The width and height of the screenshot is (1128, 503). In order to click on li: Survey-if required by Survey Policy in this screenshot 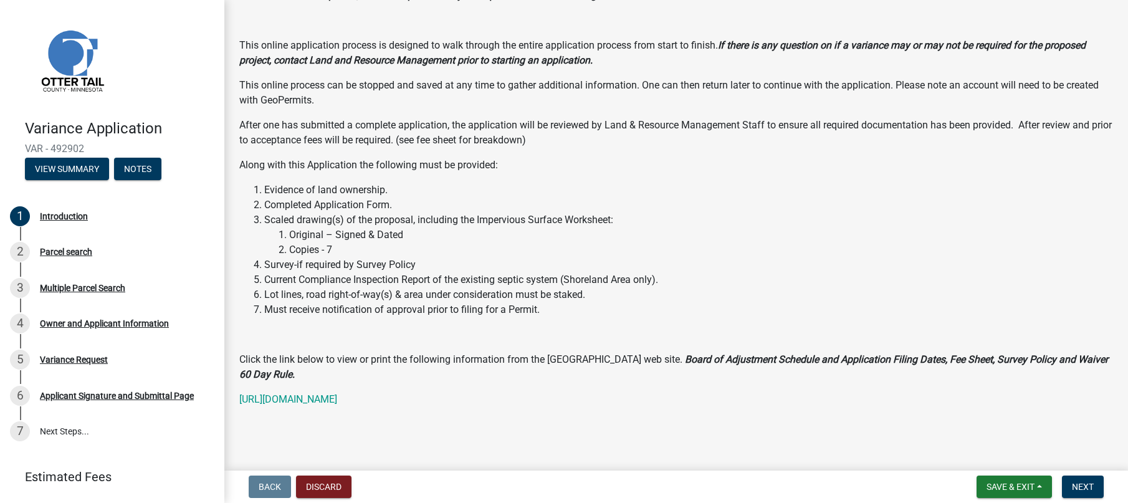, I will do `click(689, 265)`.